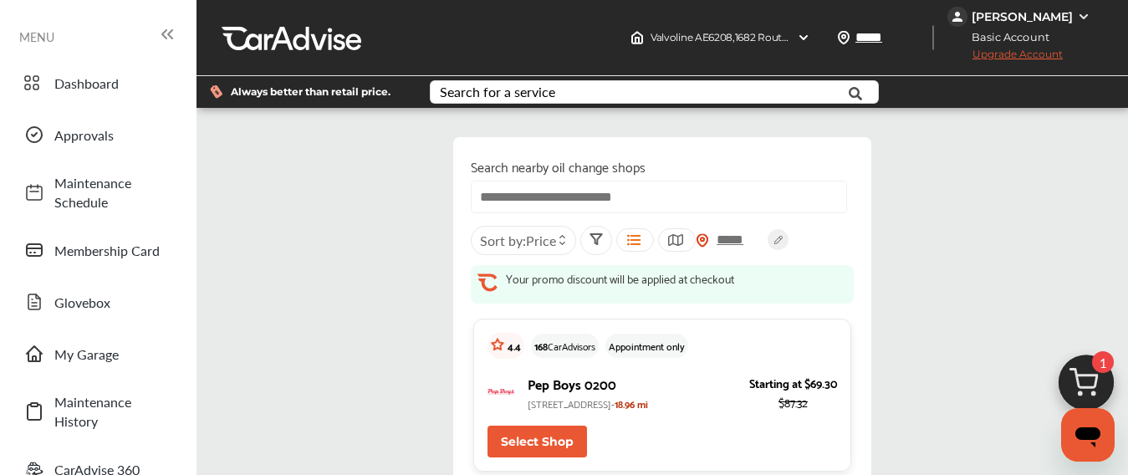  What do you see at coordinates (97, 135) in the screenshot?
I see `a: Approvals` at bounding box center [97, 135].